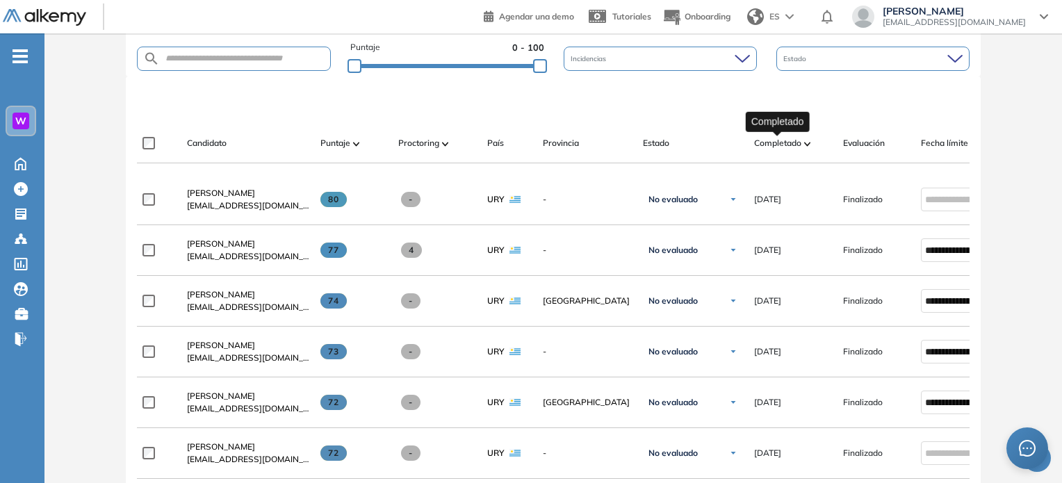  What do you see at coordinates (589, 58) in the screenshot?
I see `span: Incidencias` at bounding box center [589, 58].